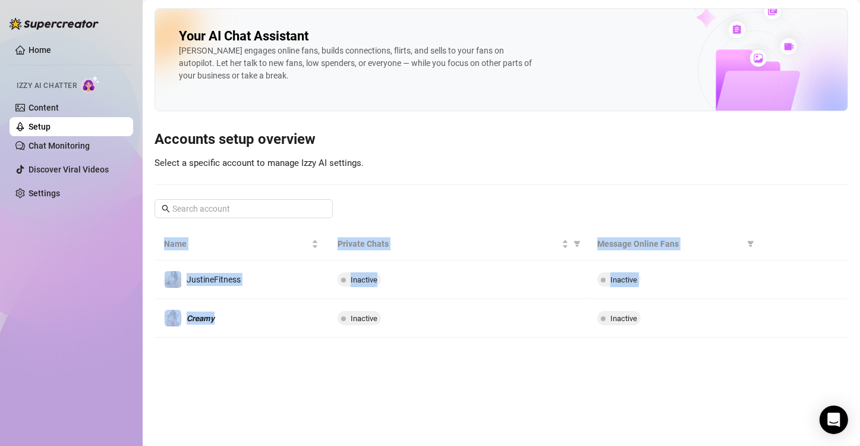 This screenshot has width=860, height=446. What do you see at coordinates (200, 318) in the screenshot?
I see `span: 𝘾𝙧𝙚𝙖𝙢𝙮` at bounding box center [200, 318].